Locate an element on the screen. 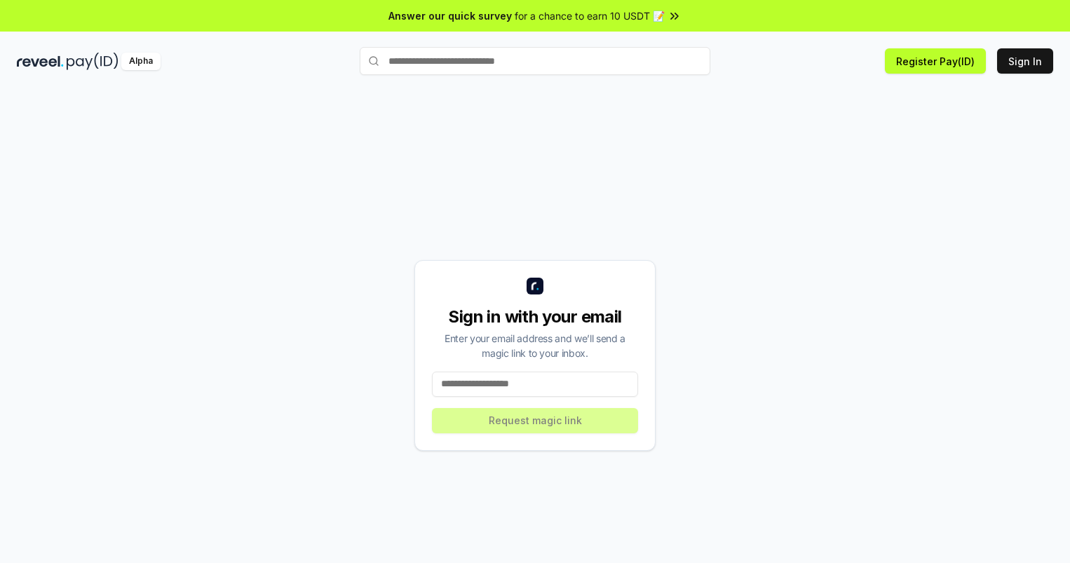  img: pay_id is located at coordinates (93, 61).